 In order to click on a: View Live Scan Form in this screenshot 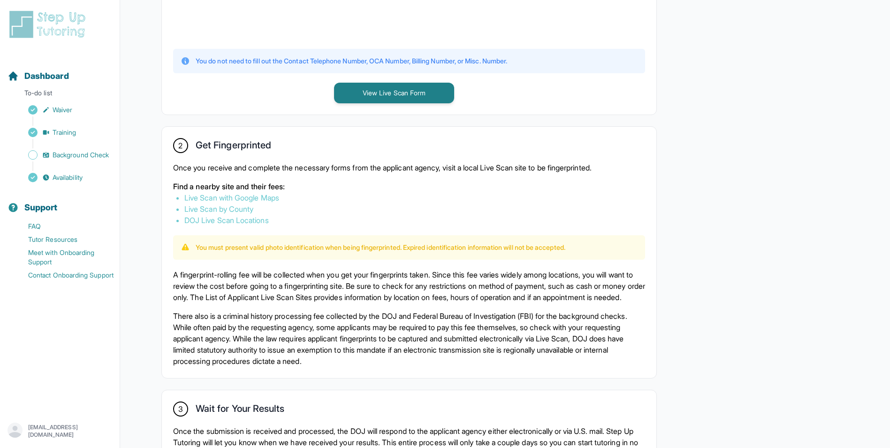, I will do `click(394, 92)`.